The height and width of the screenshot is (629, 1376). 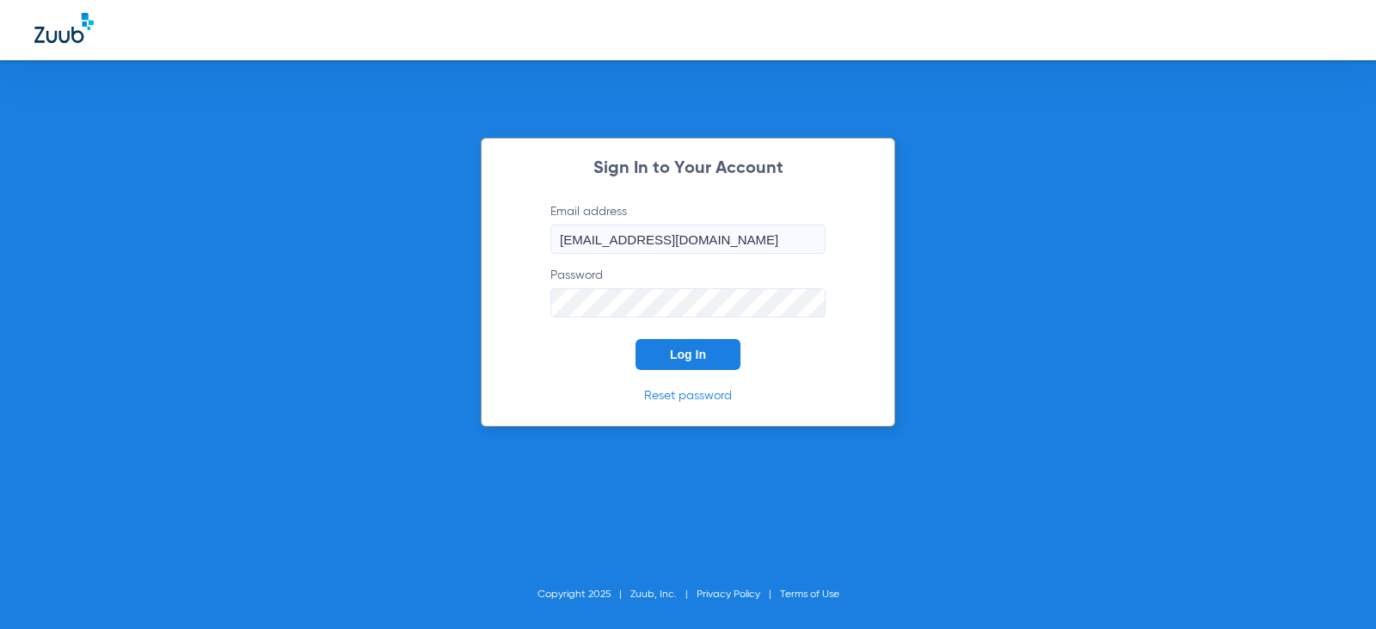 I want to click on label: Password, so click(x=688, y=292).